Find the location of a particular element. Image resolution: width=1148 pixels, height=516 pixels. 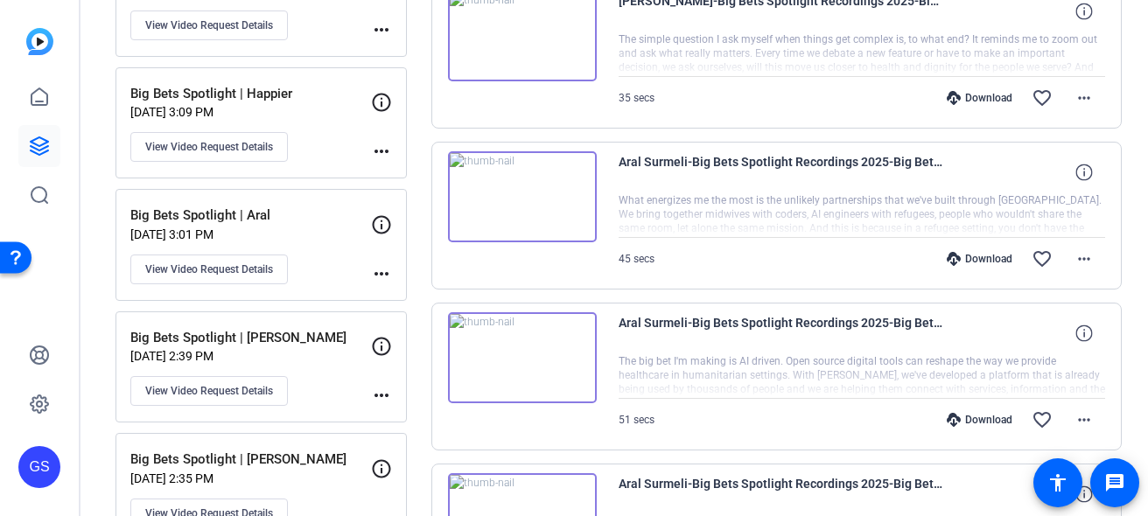

span: 45 secs is located at coordinates (636, 259).